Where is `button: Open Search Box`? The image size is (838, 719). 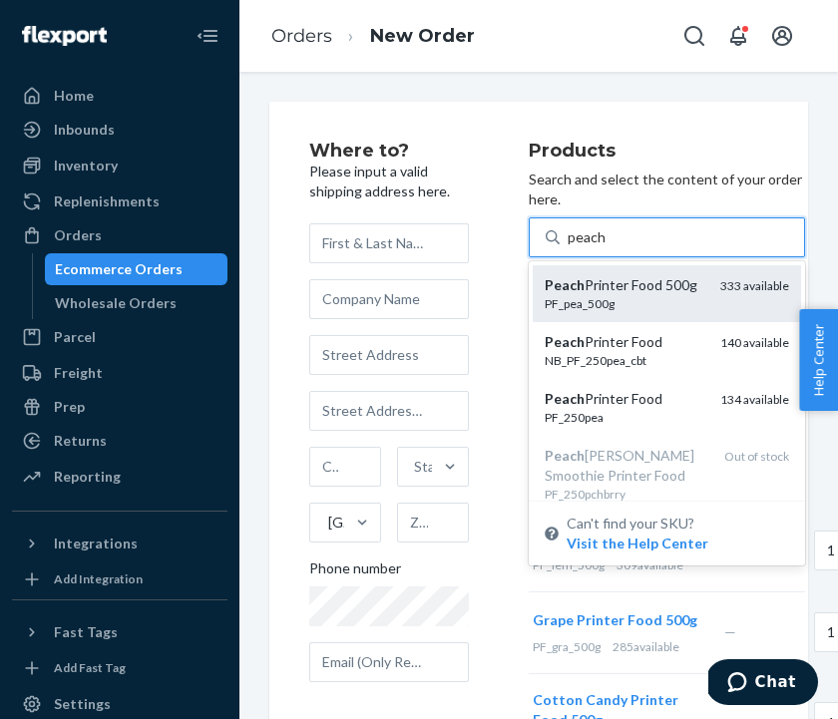
button: Open Search Box is located at coordinates (694, 36).